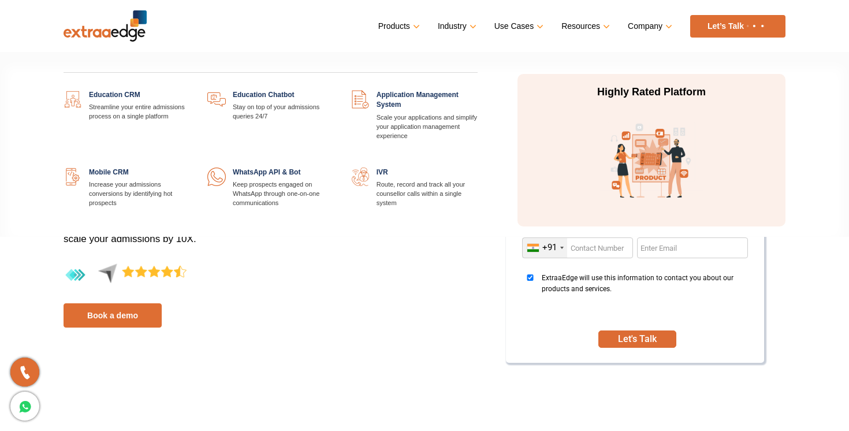  Describe the element at coordinates (398, 26) in the screenshot. I see `a: Products` at that location.